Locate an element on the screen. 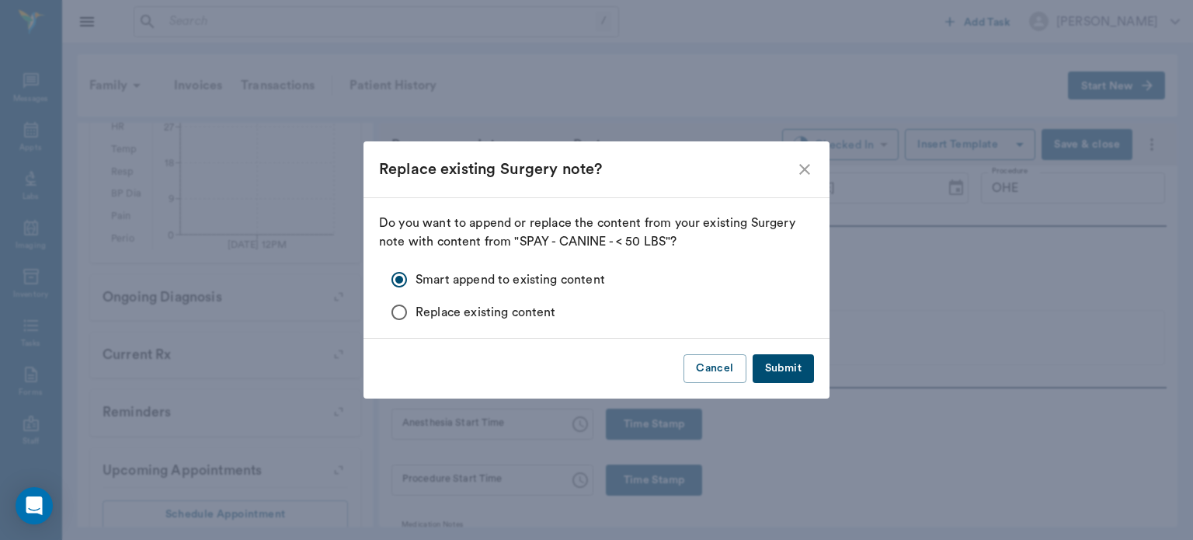 The width and height of the screenshot is (1193, 540). div: option is located at coordinates (603, 296).